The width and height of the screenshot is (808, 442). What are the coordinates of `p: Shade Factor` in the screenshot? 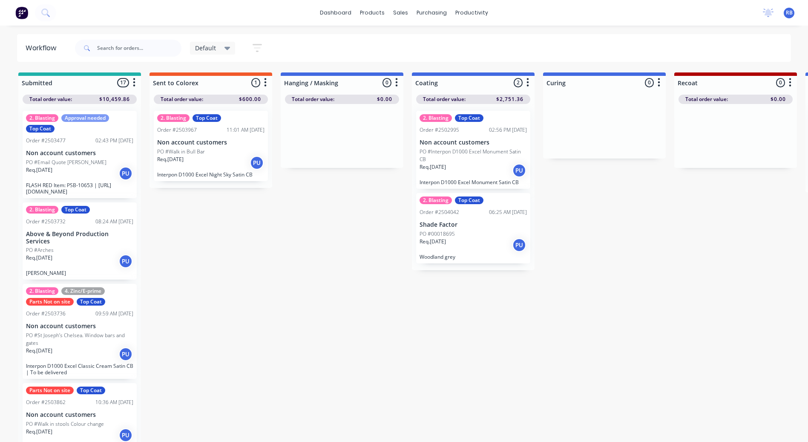 It's located at (473, 224).